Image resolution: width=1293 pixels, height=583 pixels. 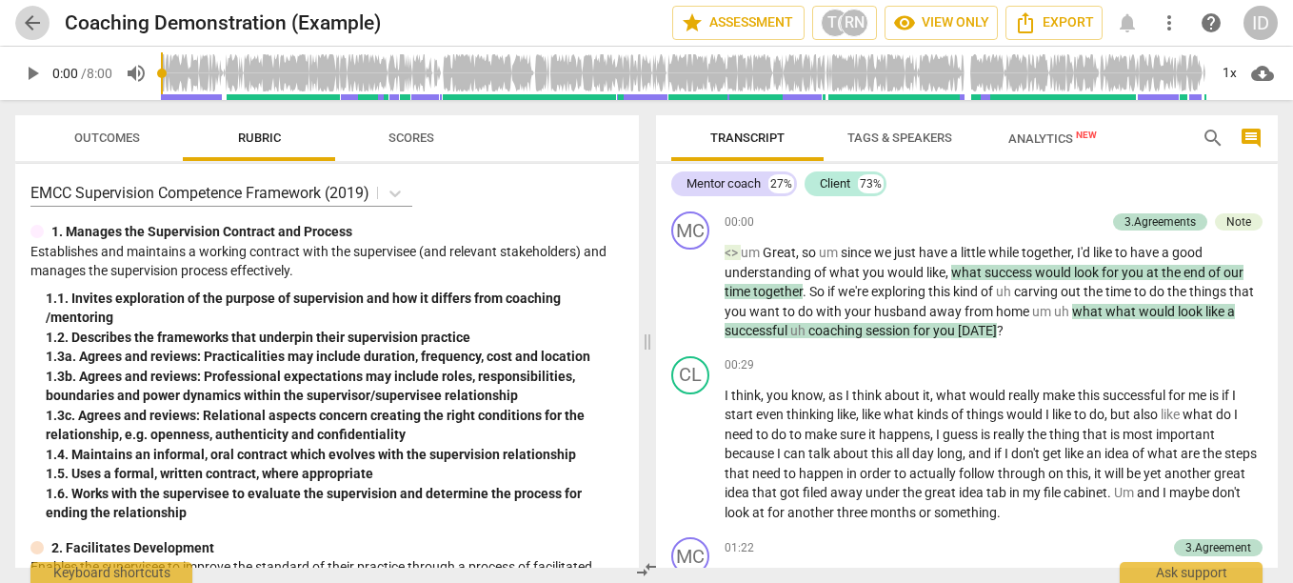 What do you see at coordinates (1191, 492) in the screenshot?
I see `span: maybe` at bounding box center [1191, 492].